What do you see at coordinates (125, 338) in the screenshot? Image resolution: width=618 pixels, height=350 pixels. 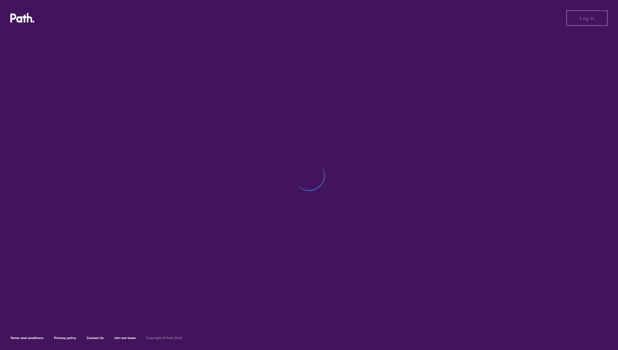 I see `a: Join our team` at bounding box center [125, 338].